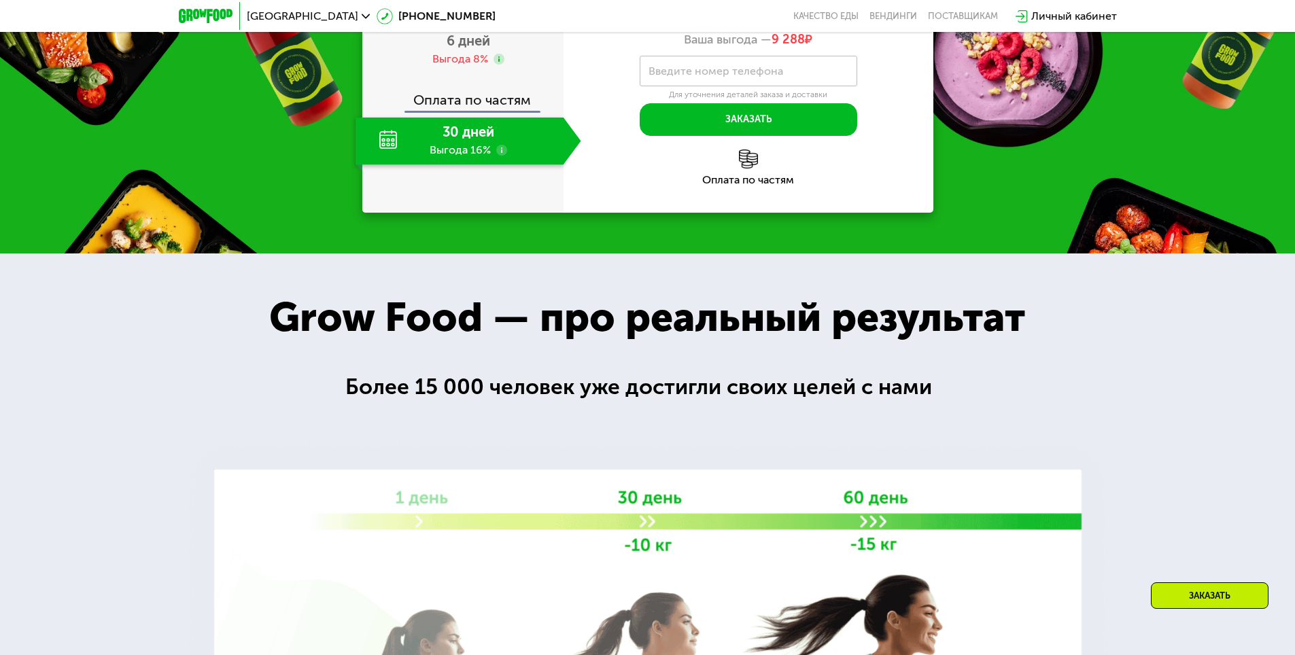 This screenshot has width=1295, height=655. I want to click on button: Заказать, so click(748, 120).